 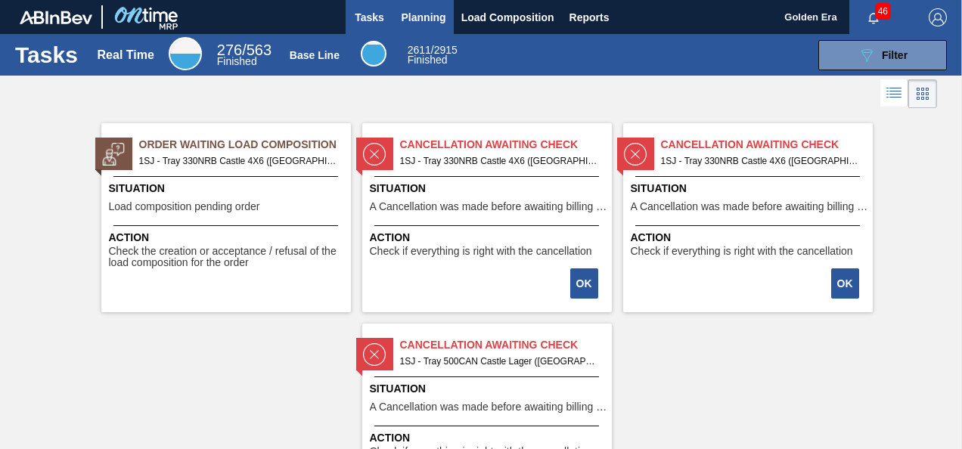 I want to click on div: Complete task: 2243151, so click(x=846, y=283).